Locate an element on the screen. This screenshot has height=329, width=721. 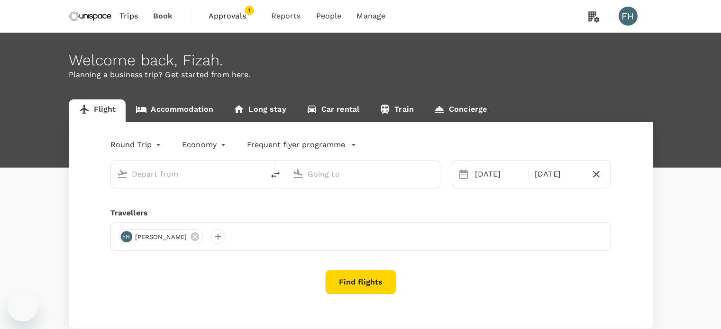
div: Welcome back , Fizah . is located at coordinates (361, 60).